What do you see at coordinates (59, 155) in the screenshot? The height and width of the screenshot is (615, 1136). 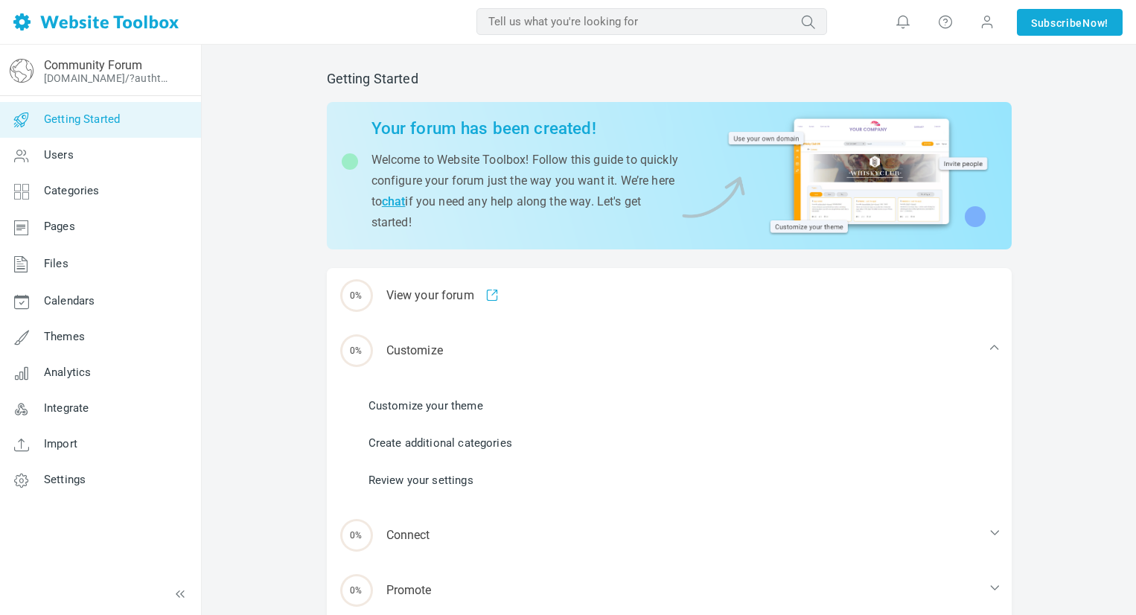 I see `span: Users` at bounding box center [59, 155].